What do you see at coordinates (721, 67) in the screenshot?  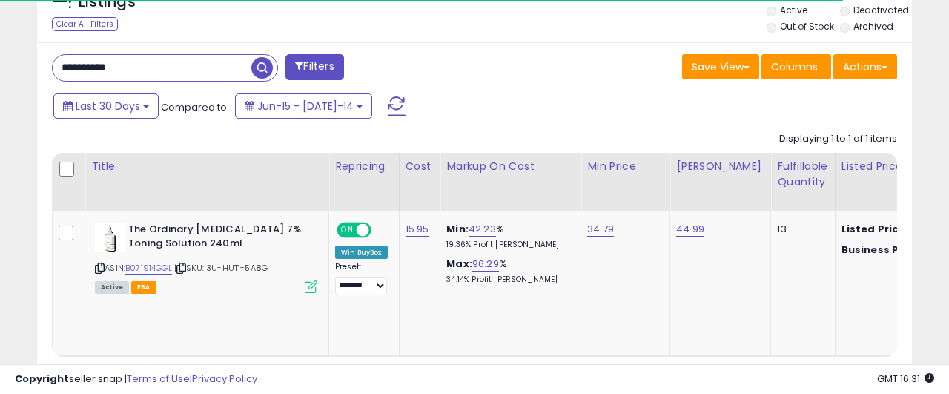 I see `button: Save View` at bounding box center [721, 67].